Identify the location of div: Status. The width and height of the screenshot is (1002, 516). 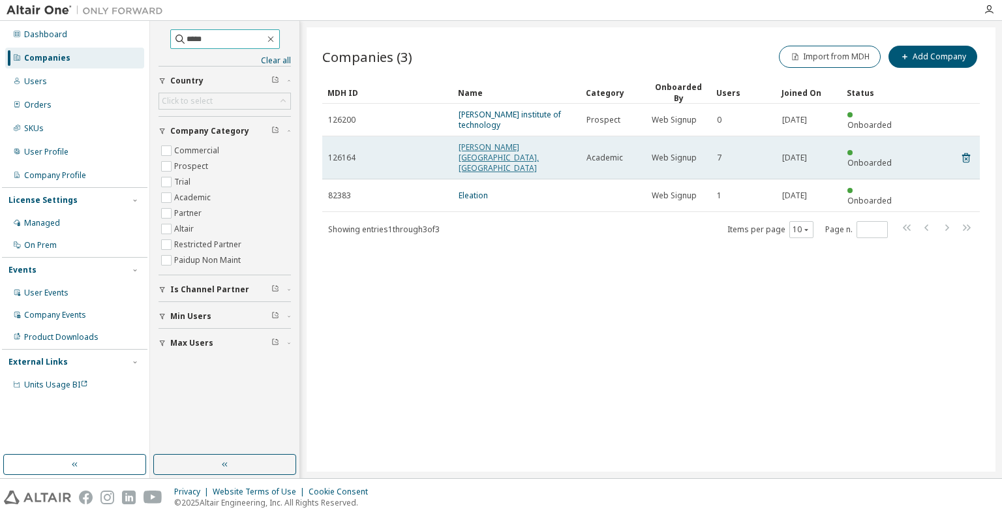
(874, 93).